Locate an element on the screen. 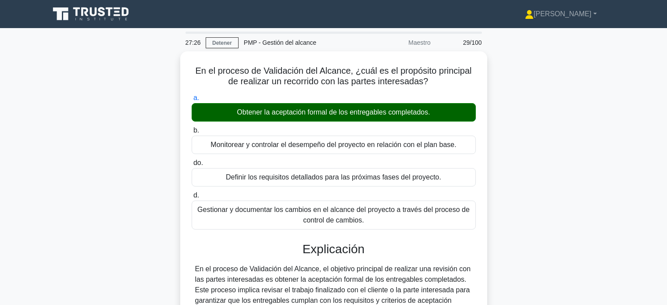 Image resolution: width=667 pixels, height=305 pixels. font: d. is located at coordinates (196, 195).